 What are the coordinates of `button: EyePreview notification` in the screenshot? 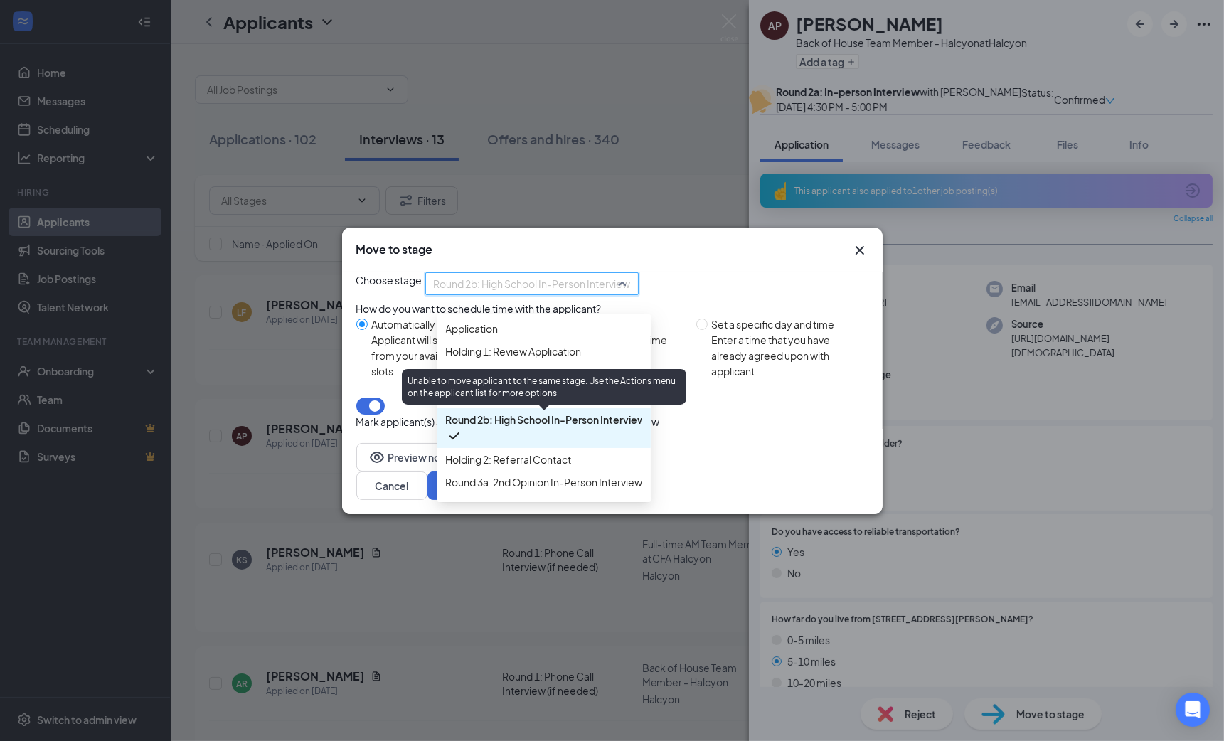 It's located at (426, 457).